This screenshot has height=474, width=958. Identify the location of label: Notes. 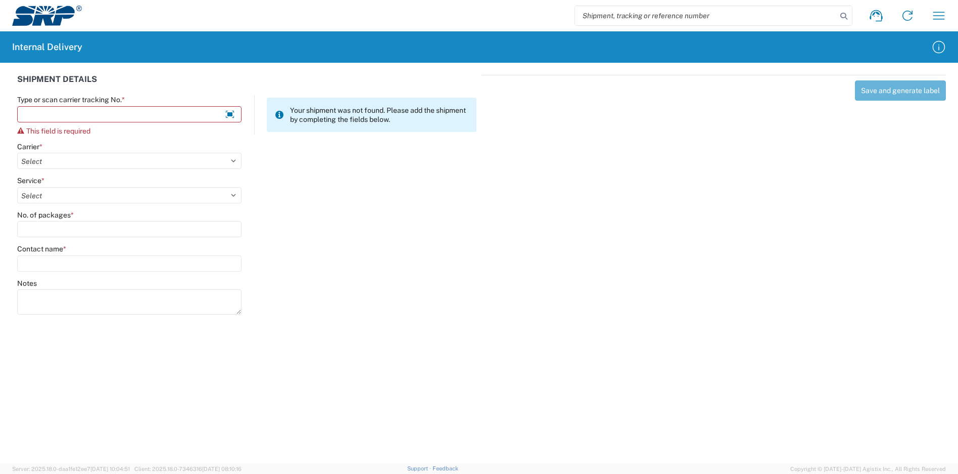
(27, 283).